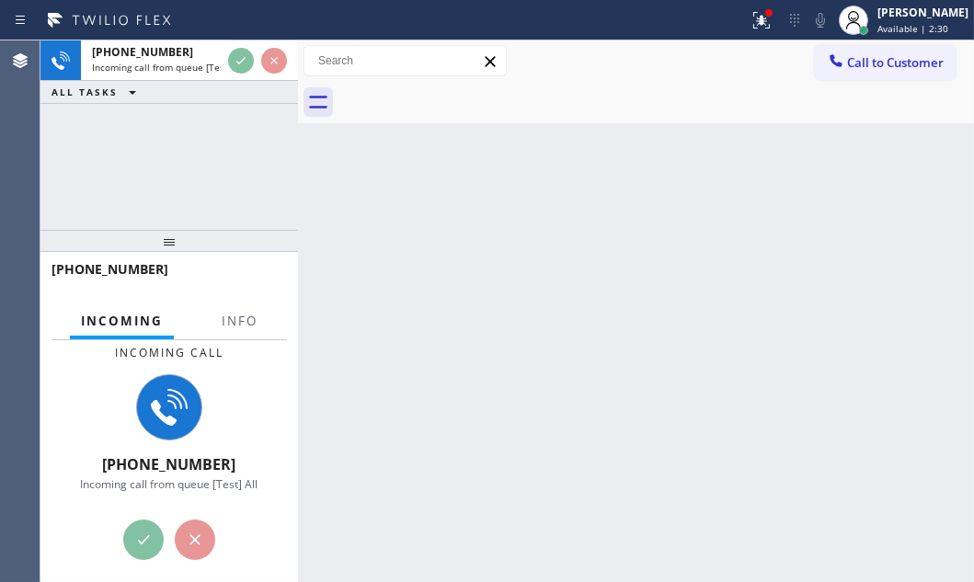 The width and height of the screenshot is (974, 582). I want to click on span: Call to Customer, so click(895, 63).